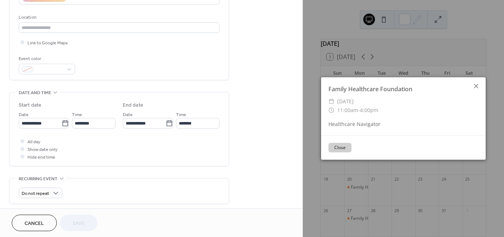 This screenshot has width=504, height=237. What do you see at coordinates (403, 89) in the screenshot?
I see `div: Family Healthcare Foundation` at bounding box center [403, 89].